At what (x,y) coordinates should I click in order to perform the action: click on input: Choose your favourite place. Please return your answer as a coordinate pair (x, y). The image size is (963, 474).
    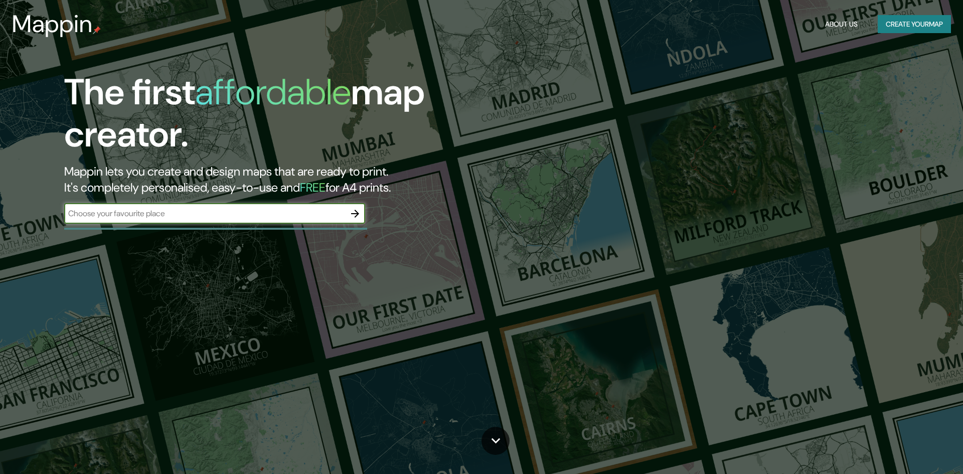
    Looking at the image, I should click on (205, 213).